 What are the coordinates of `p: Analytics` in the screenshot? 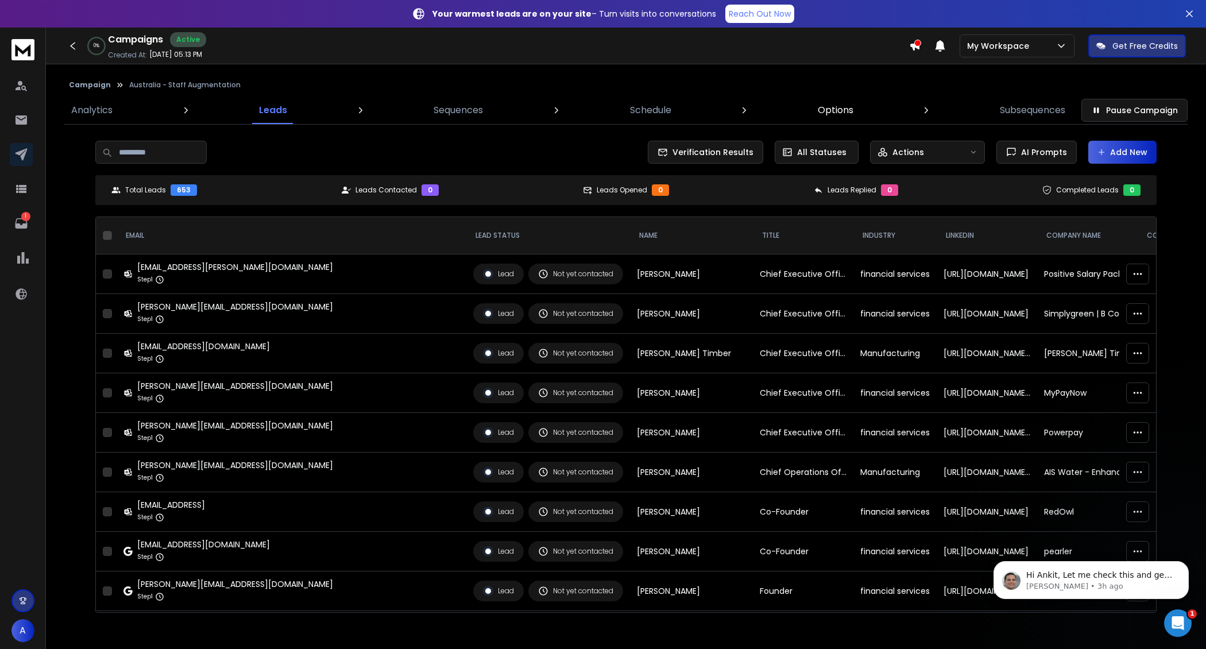 It's located at (92, 110).